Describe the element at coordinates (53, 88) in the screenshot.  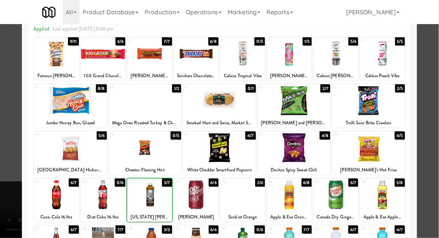
I see `div: 9` at that location.